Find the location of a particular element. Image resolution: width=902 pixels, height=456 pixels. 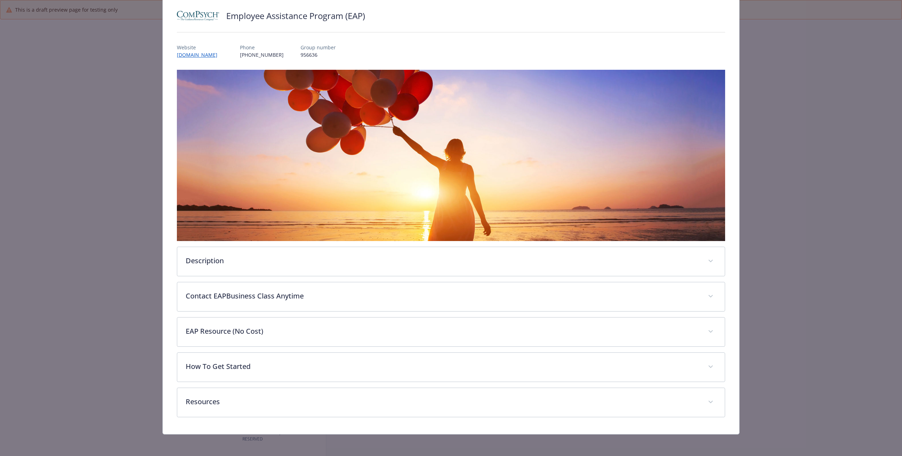

p: Phone is located at coordinates (262, 47).